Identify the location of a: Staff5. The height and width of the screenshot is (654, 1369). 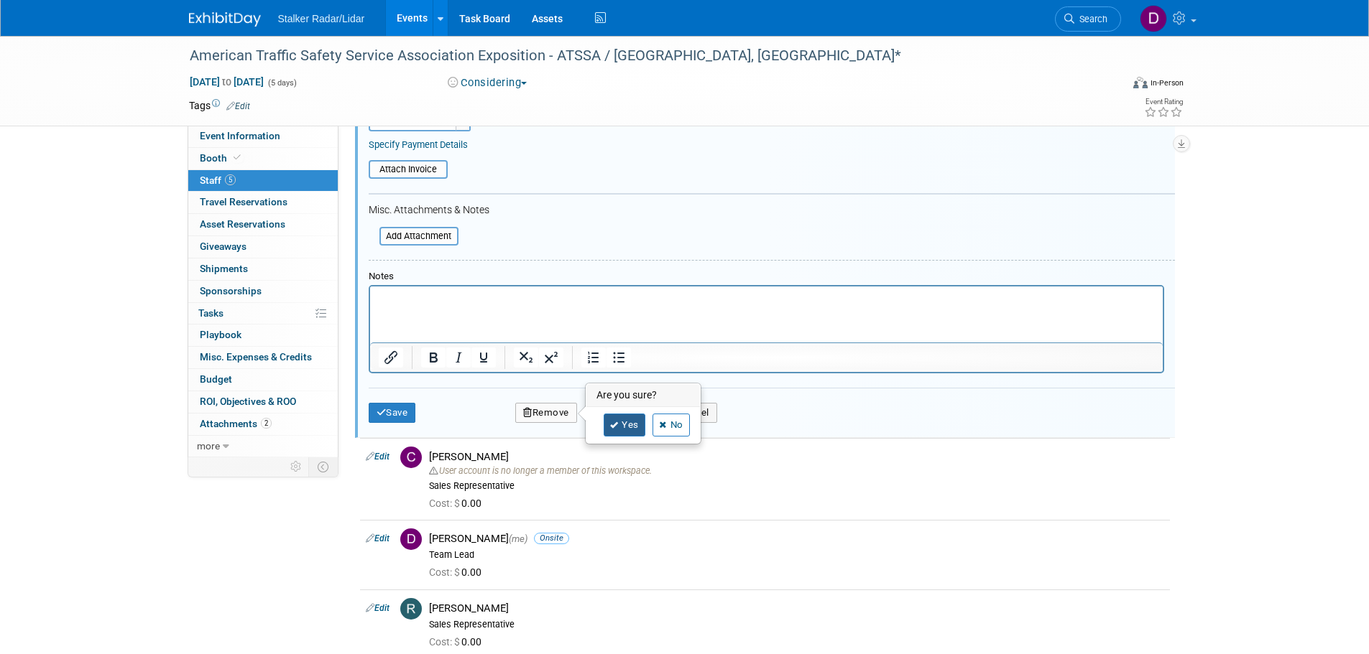
(263, 181).